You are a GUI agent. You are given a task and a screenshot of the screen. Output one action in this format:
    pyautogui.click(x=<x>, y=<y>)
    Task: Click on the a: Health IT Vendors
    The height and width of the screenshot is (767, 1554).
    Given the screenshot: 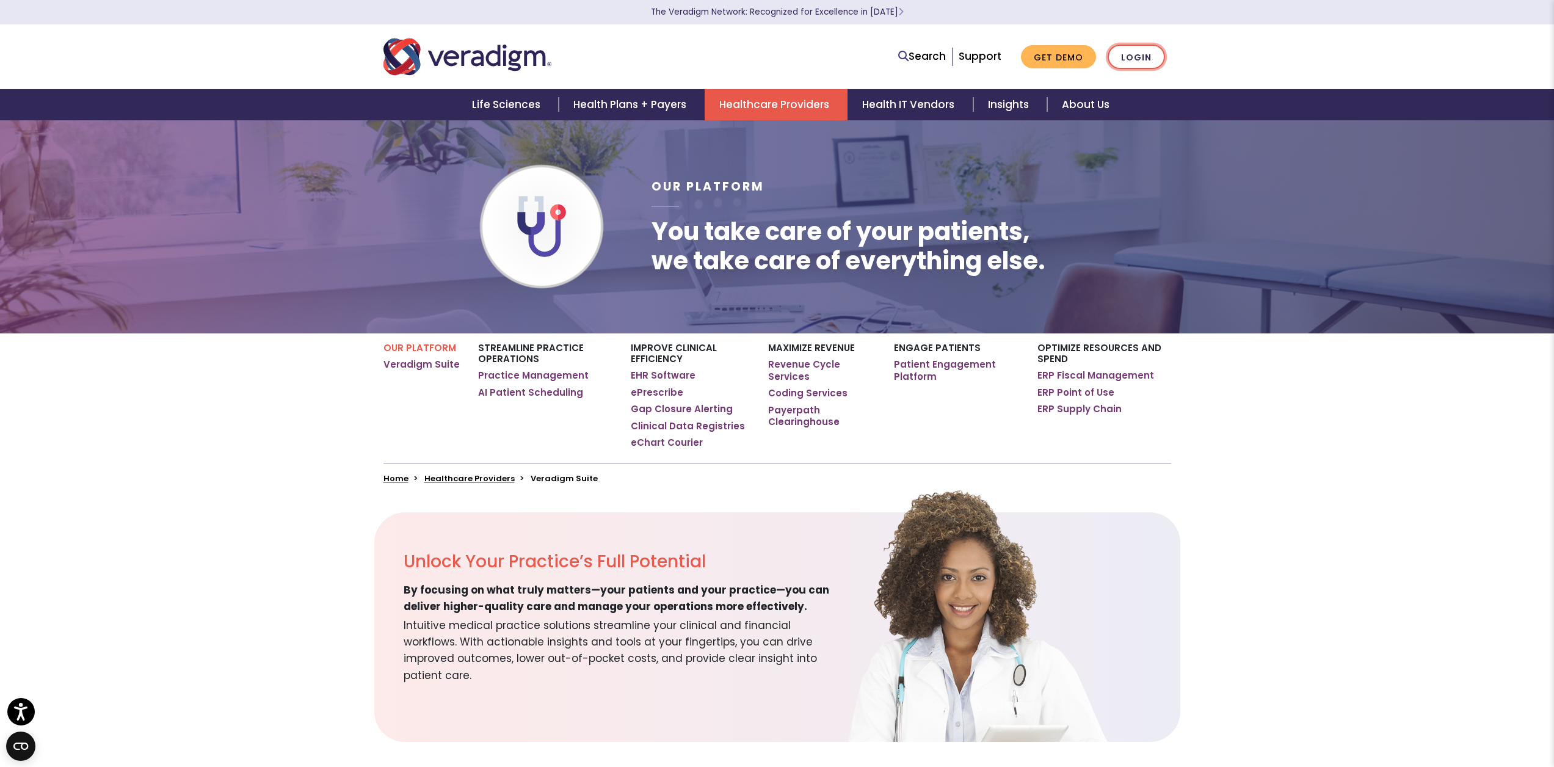 What is the action you would take?
    pyautogui.click(x=910, y=104)
    